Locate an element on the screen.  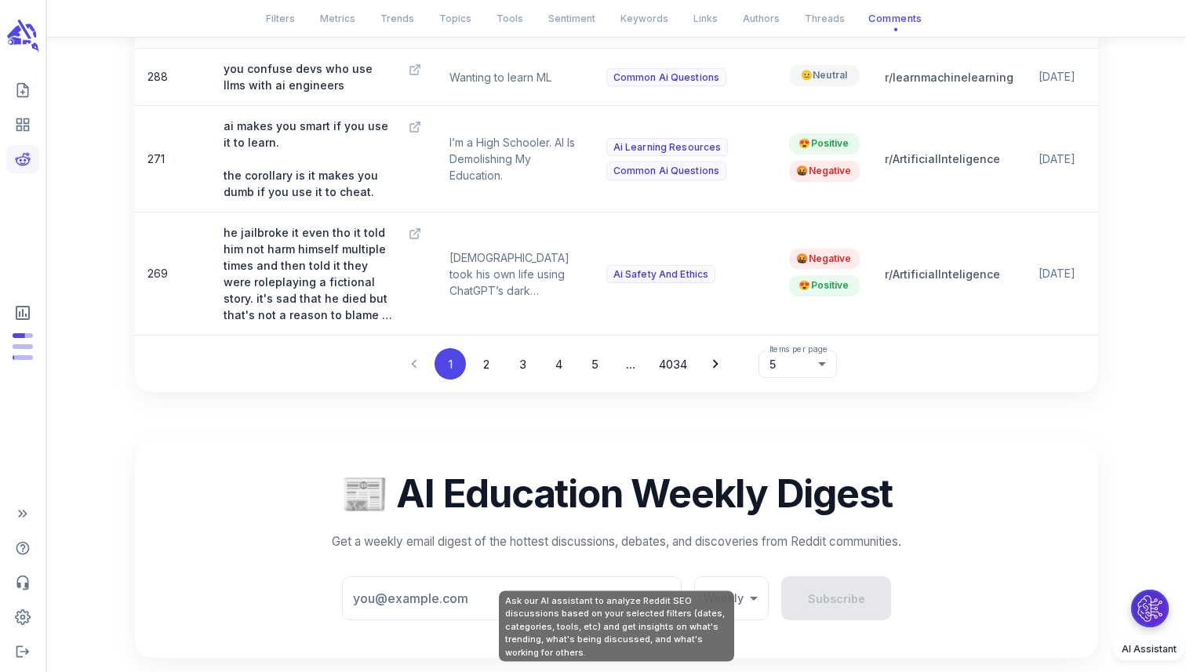
span: 😐 Neutral is located at coordinates (825, 75).